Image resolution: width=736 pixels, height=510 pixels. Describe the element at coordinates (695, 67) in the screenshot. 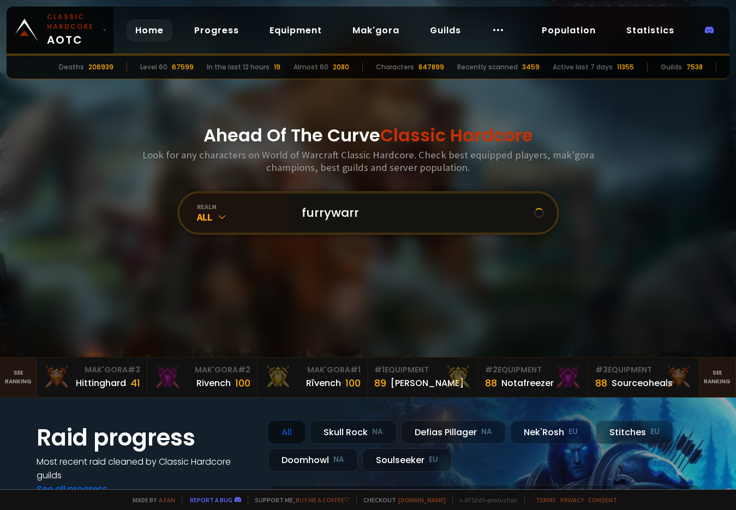

I see `div: 7538` at that location.